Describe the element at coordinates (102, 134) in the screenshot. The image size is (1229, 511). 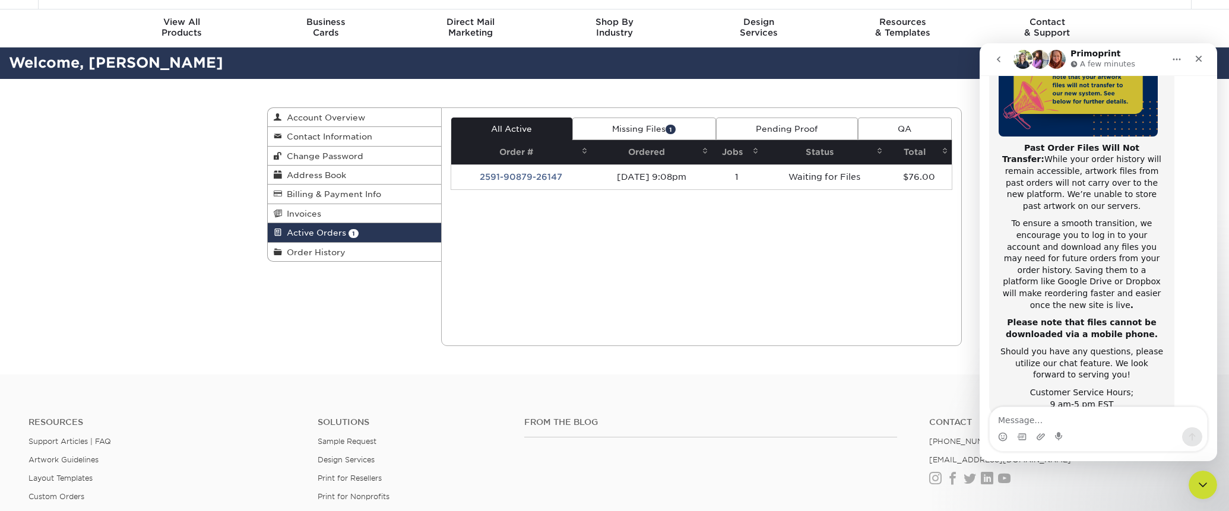
I see `div: While your order history will remain accessible, artwork files from past orders will not carry ov...` at that location.